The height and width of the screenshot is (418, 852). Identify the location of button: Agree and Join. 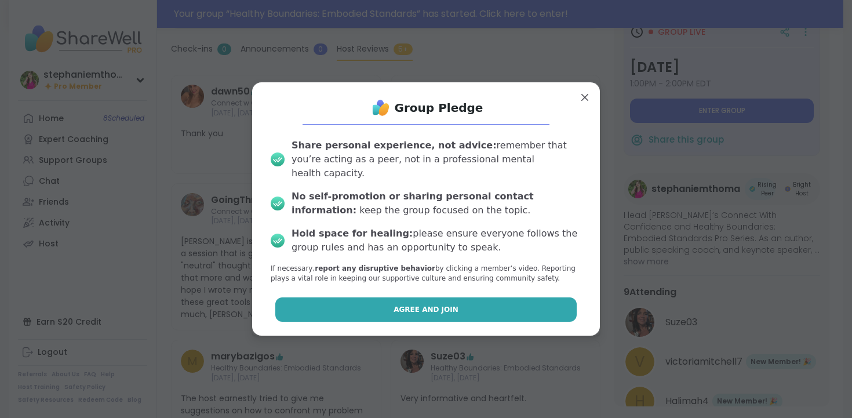
(426, 309).